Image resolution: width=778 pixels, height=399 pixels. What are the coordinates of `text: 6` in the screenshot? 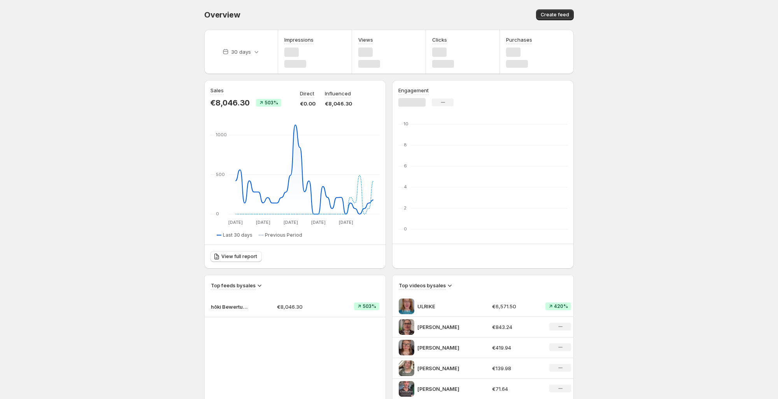 It's located at (405, 166).